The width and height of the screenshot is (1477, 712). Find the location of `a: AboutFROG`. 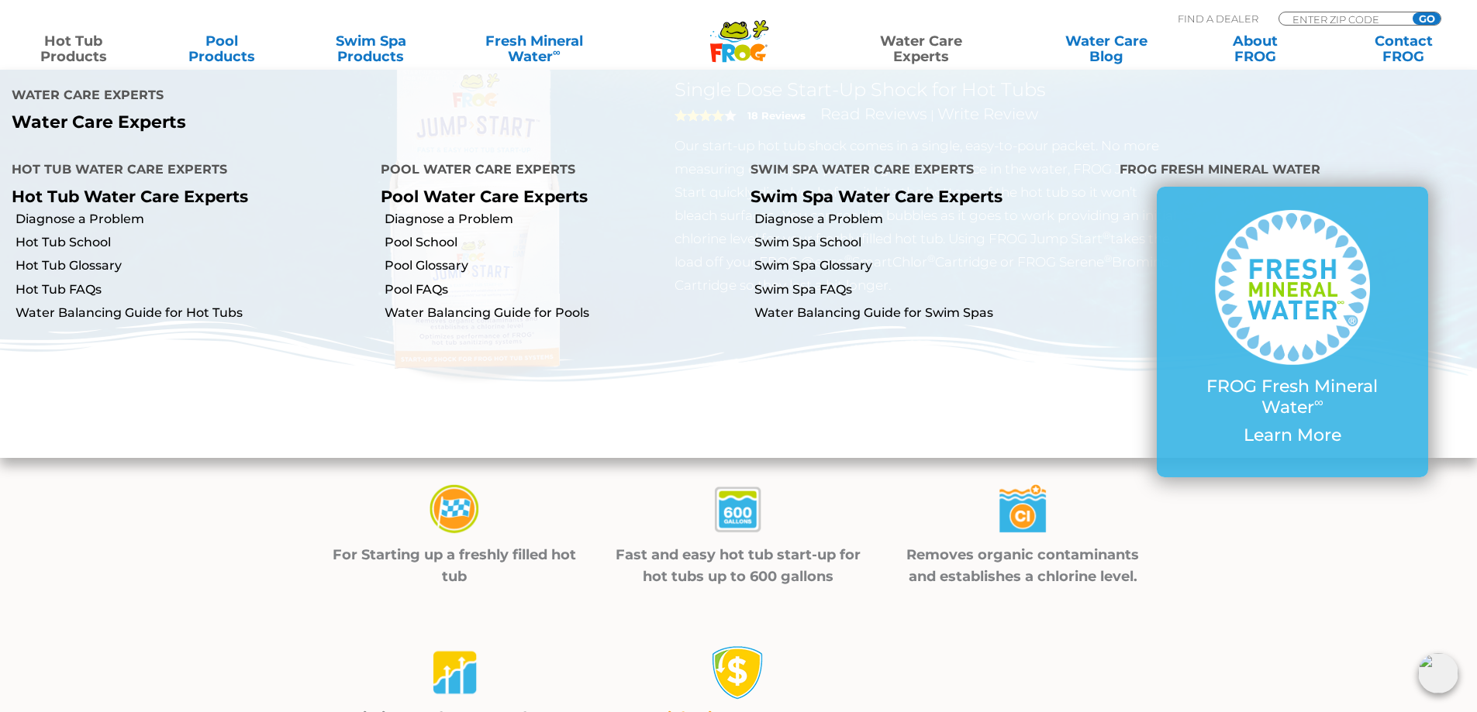

a: AboutFROG is located at coordinates (1254, 49).